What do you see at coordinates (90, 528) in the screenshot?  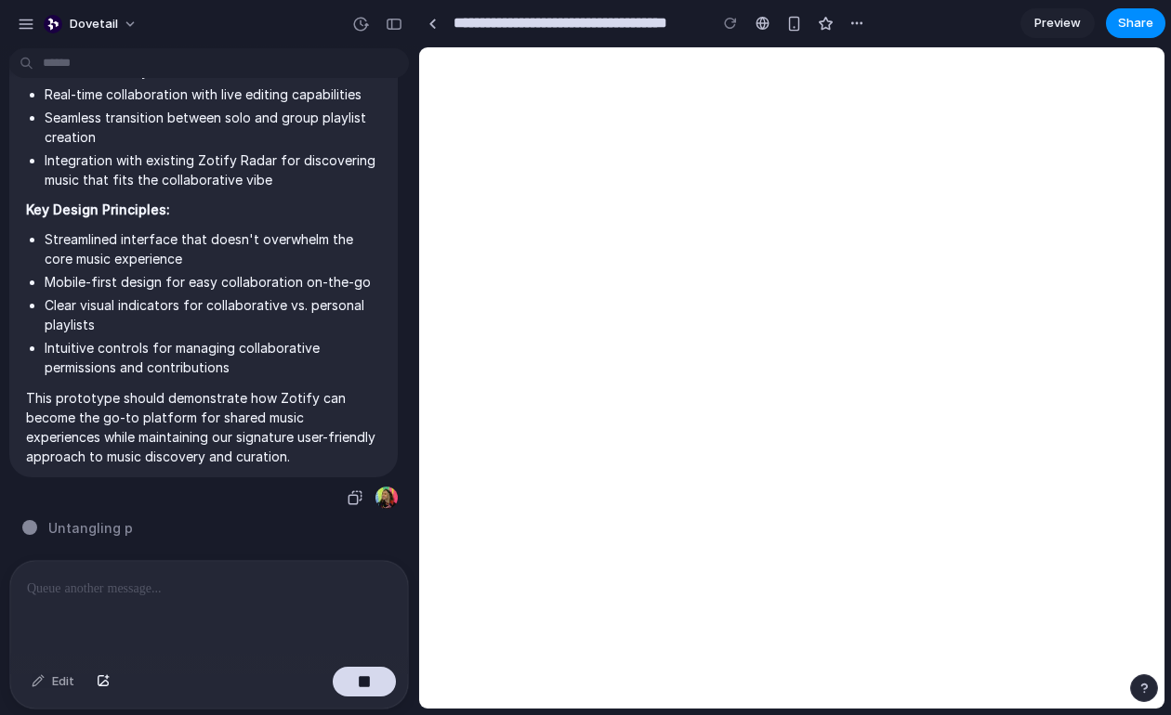 I see `span: Untangling p` at bounding box center [90, 528].